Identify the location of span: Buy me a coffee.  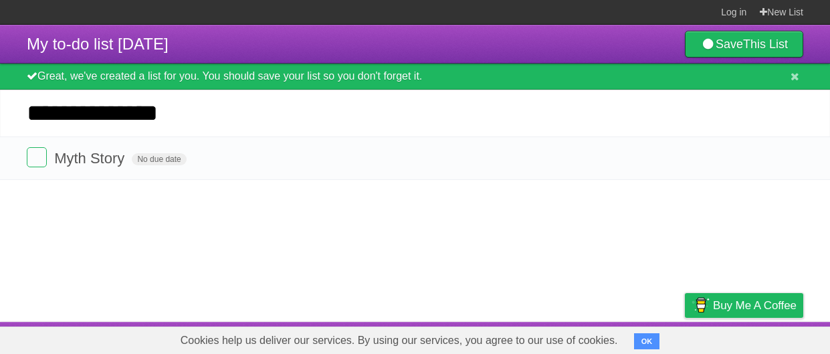
(754, 305).